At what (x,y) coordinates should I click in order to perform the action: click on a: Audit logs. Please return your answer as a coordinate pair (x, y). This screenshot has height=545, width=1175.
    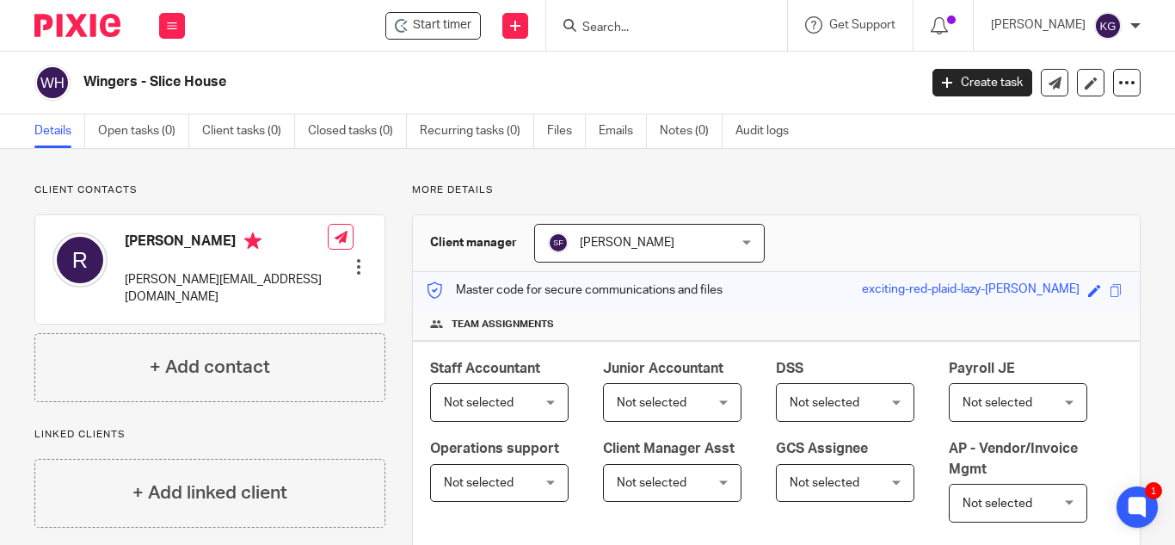
    Looking at the image, I should click on (768, 131).